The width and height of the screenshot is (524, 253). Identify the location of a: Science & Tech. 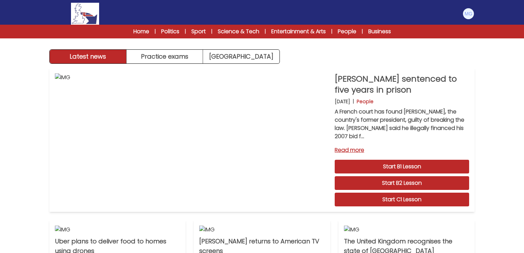
(238, 32).